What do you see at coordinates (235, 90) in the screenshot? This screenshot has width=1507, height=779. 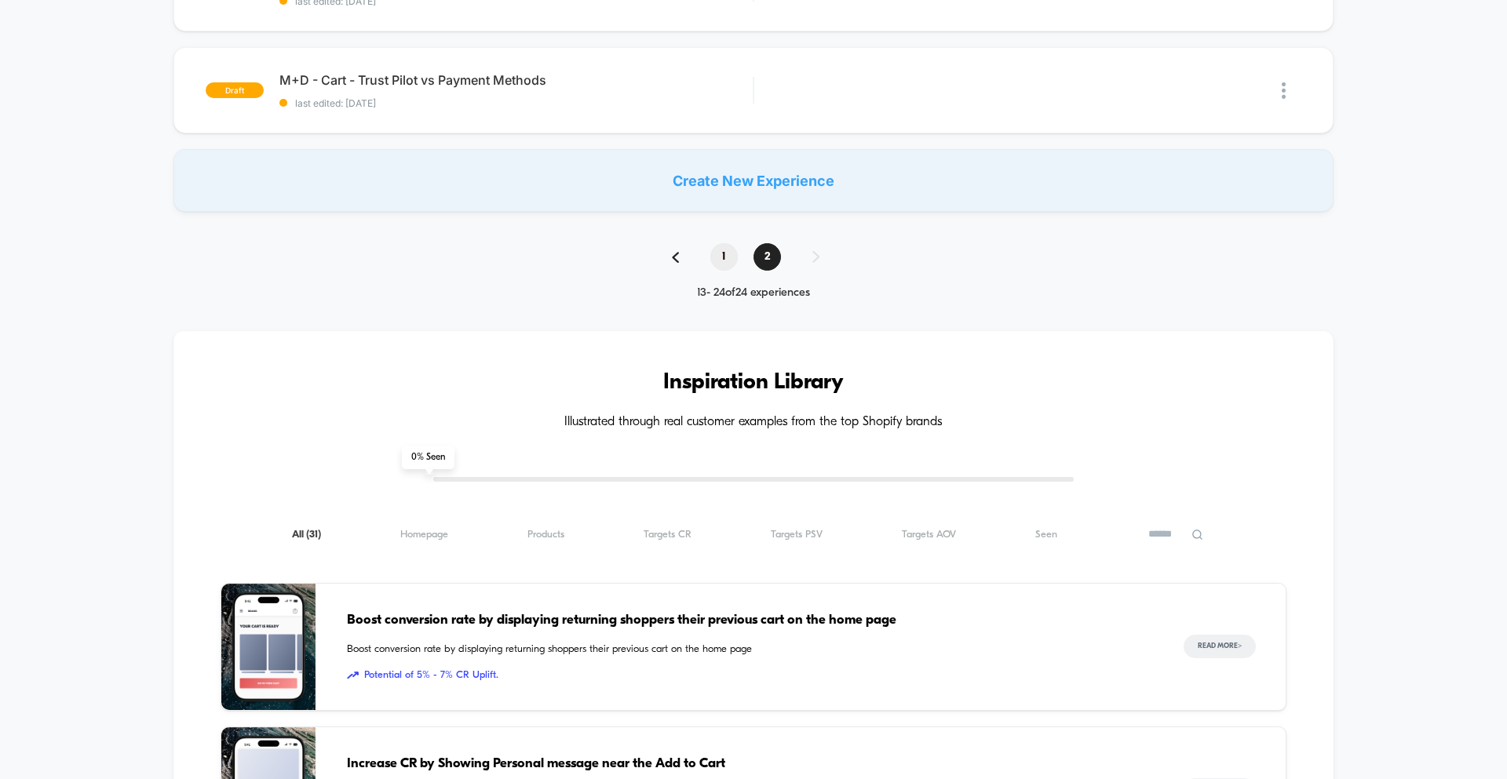 I see `span: draft` at bounding box center [235, 90].